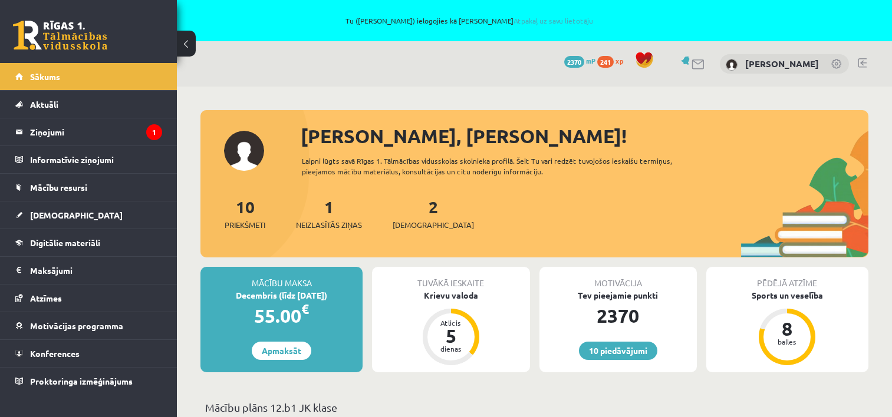 This screenshot has height=417, width=892. What do you see at coordinates (88, 326) in the screenshot?
I see `a: Motivācijas programma` at bounding box center [88, 326].